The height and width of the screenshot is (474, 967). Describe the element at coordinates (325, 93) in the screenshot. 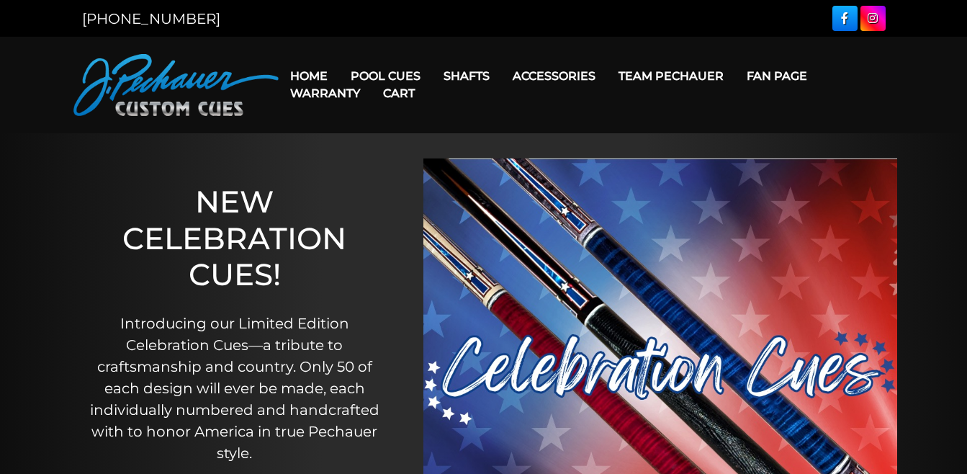

I see `a: Warranty` at that location.